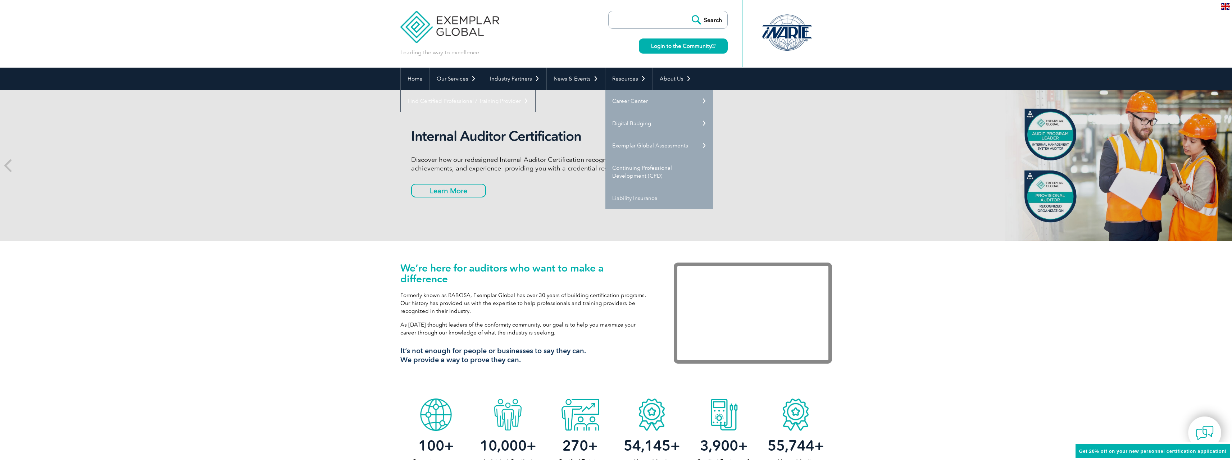 The height and width of the screenshot is (460, 1232). I want to click on a: Our Services, so click(456, 79).